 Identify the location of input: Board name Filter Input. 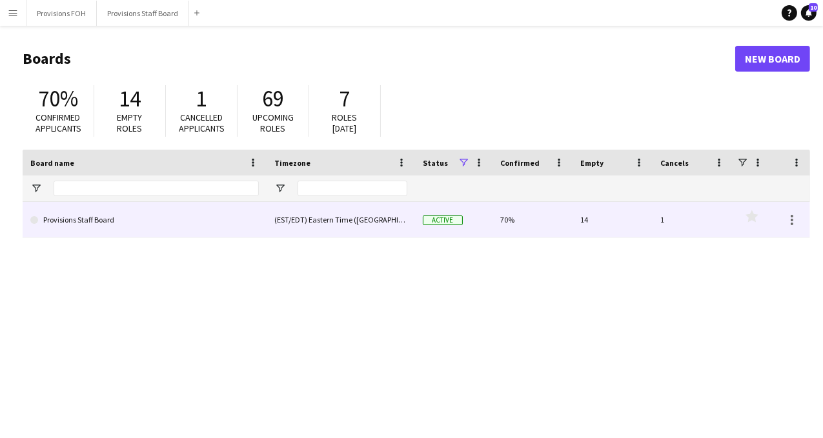
(156, 188).